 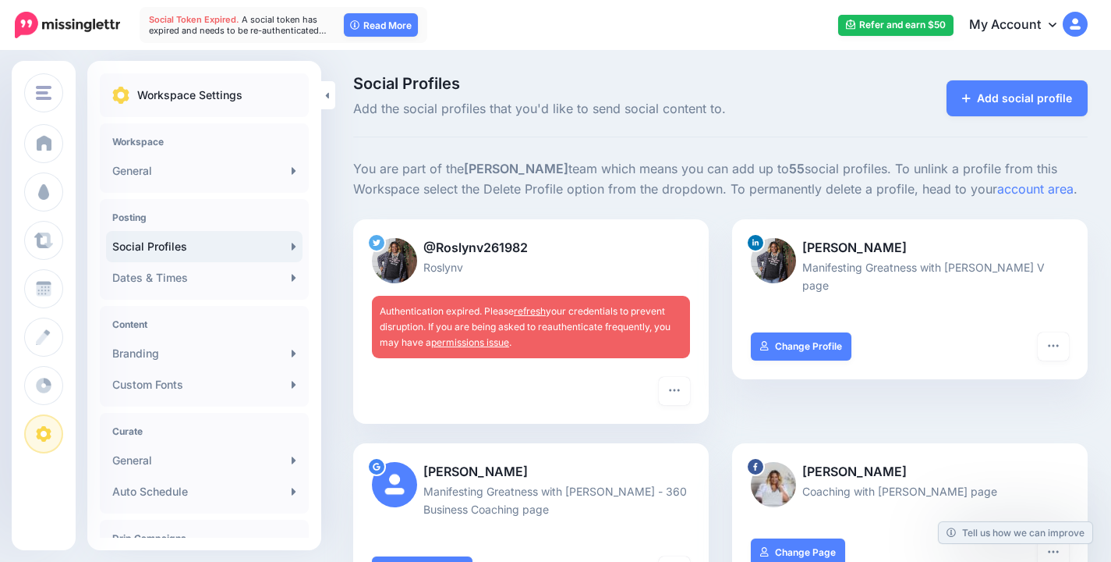 What do you see at coordinates (470, 342) in the screenshot?
I see `a: permissions issue` at bounding box center [470, 342].